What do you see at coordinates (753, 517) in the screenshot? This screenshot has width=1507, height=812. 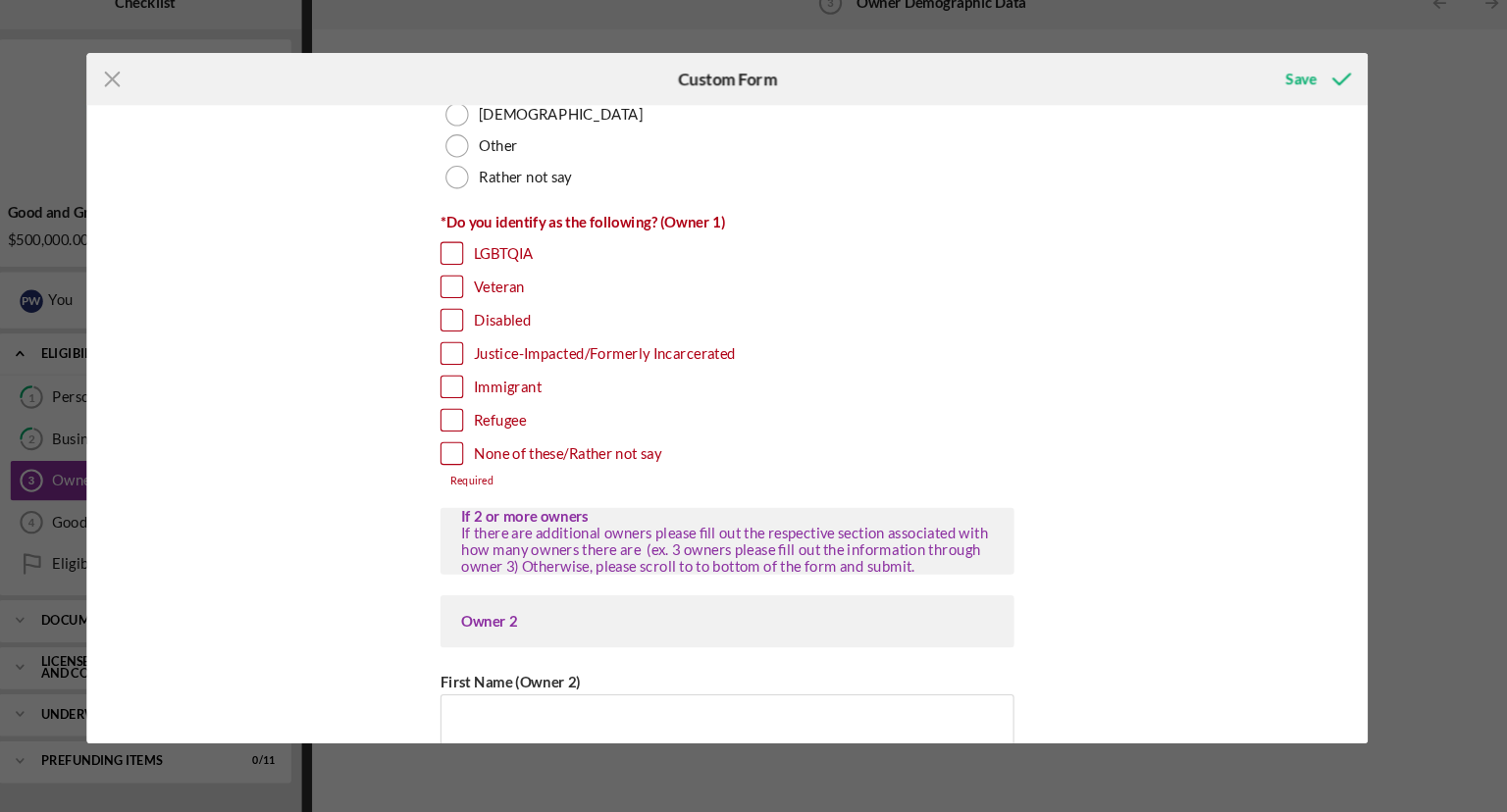 I see `div: If 2 or more owners` at bounding box center [753, 517].